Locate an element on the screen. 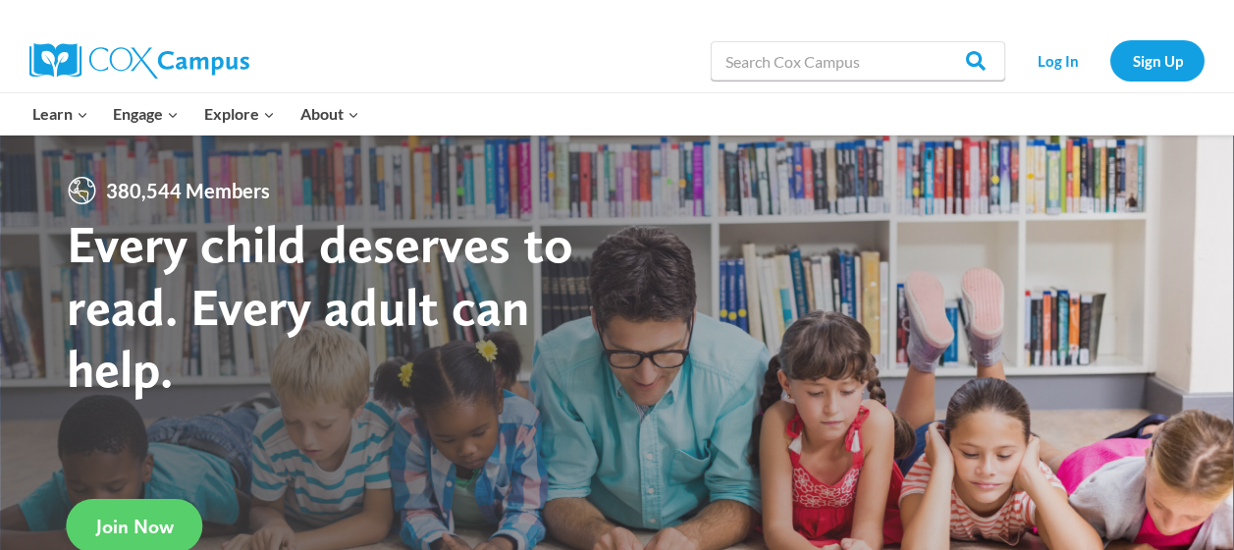  strong: Every child deserves to read. Every adult can help. is located at coordinates (320, 305).